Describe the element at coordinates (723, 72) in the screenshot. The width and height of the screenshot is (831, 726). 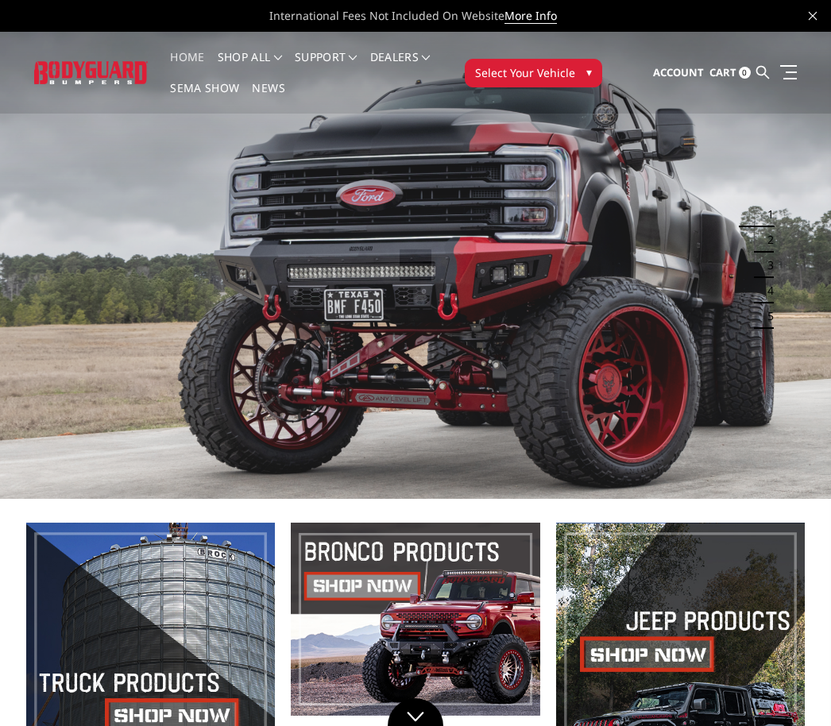
I see `span: Cart` at that location.